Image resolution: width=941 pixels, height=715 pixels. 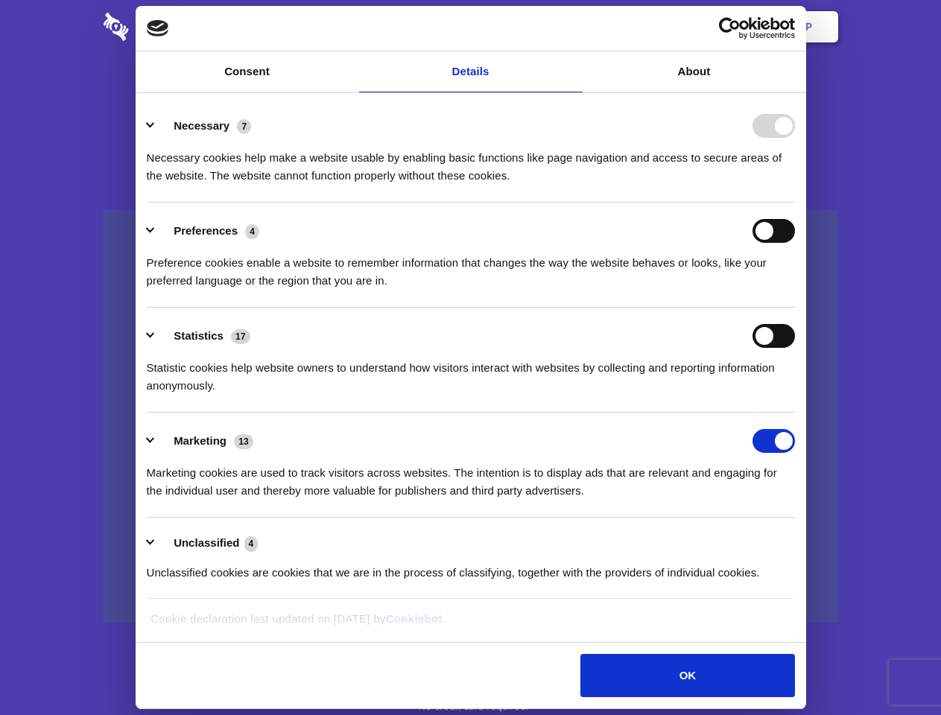 What do you see at coordinates (471, 94) in the screenshot?
I see `h1: Eliminate Slack Data Loss.` at bounding box center [471, 94].